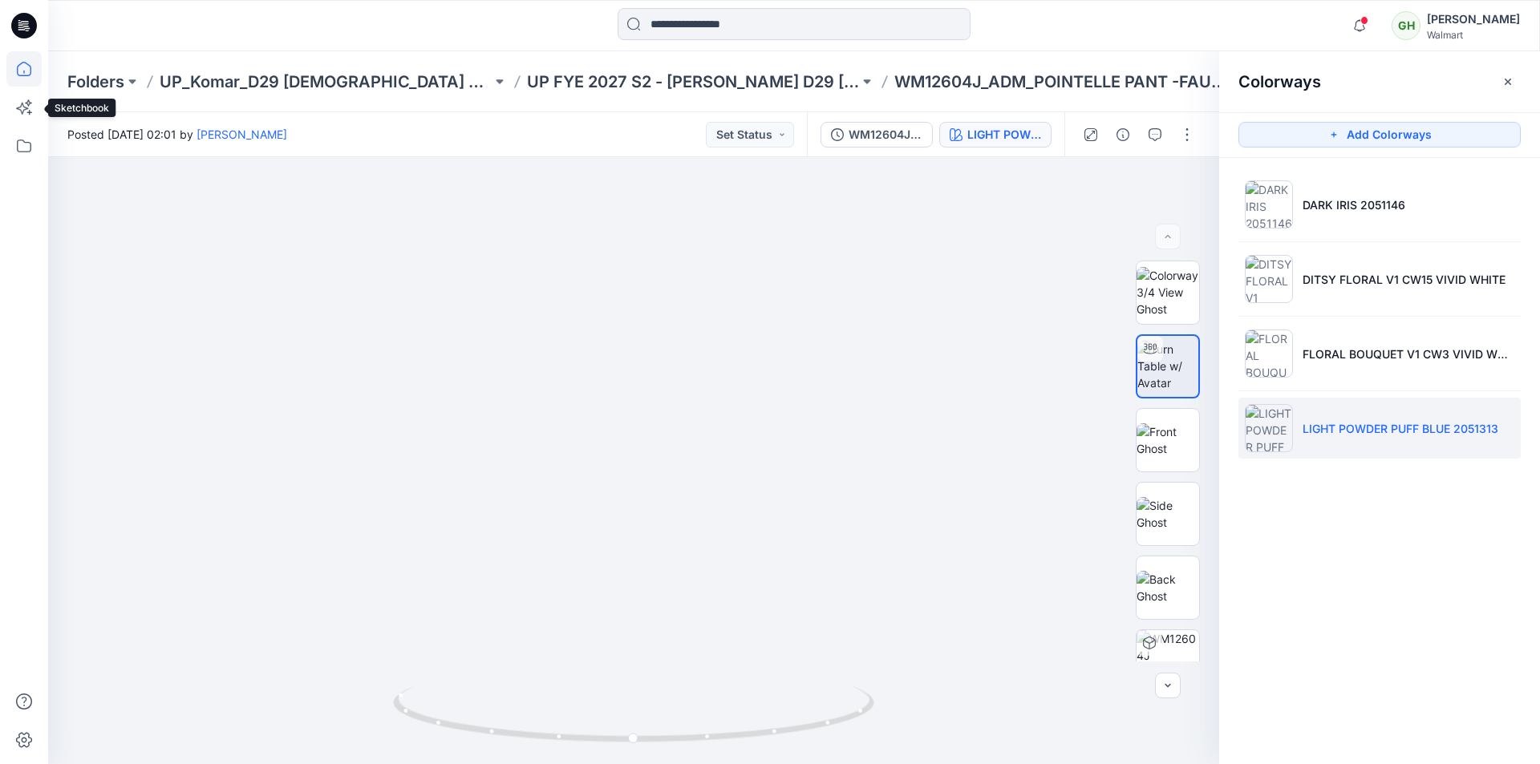 This screenshot has width=1540, height=764. Describe the element at coordinates (1004, 135) in the screenshot. I see `div: LIGHT POWDER PUFF BLUE 2051313` at that location.